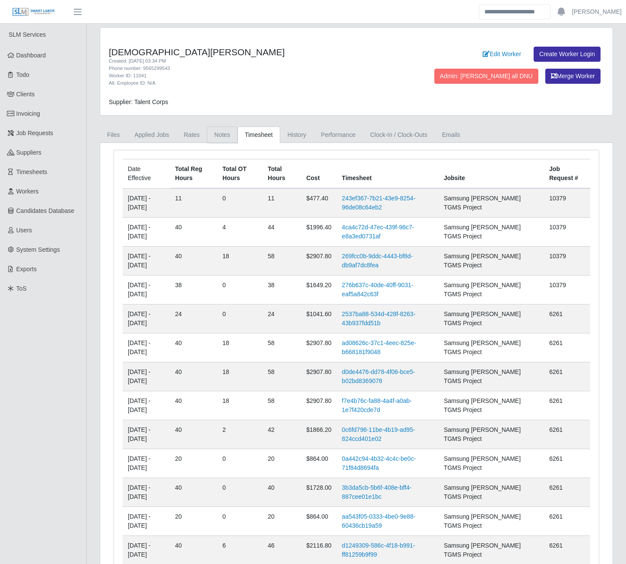 The width and height of the screenshot is (626, 564). Describe the element at coordinates (24, 230) in the screenshot. I see `span: Users` at that location.